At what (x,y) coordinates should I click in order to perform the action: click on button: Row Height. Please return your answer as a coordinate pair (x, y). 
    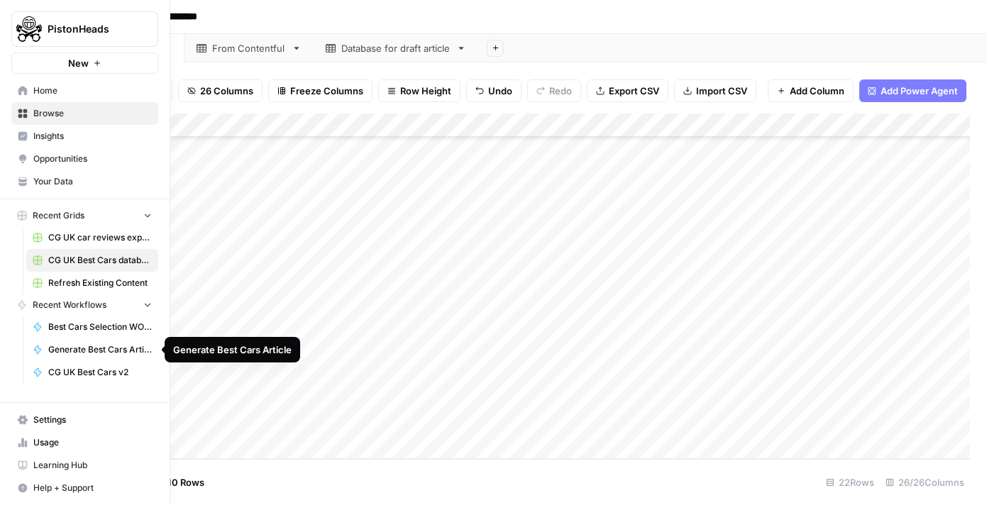
    Looking at the image, I should click on (419, 91).